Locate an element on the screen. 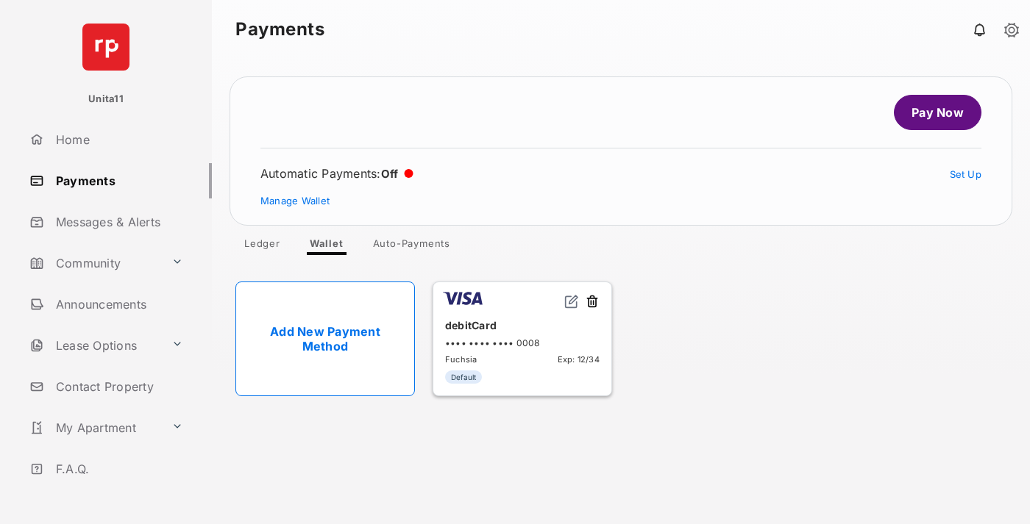 The height and width of the screenshot is (524, 1030). strong: Payments is located at coordinates (279, 29).